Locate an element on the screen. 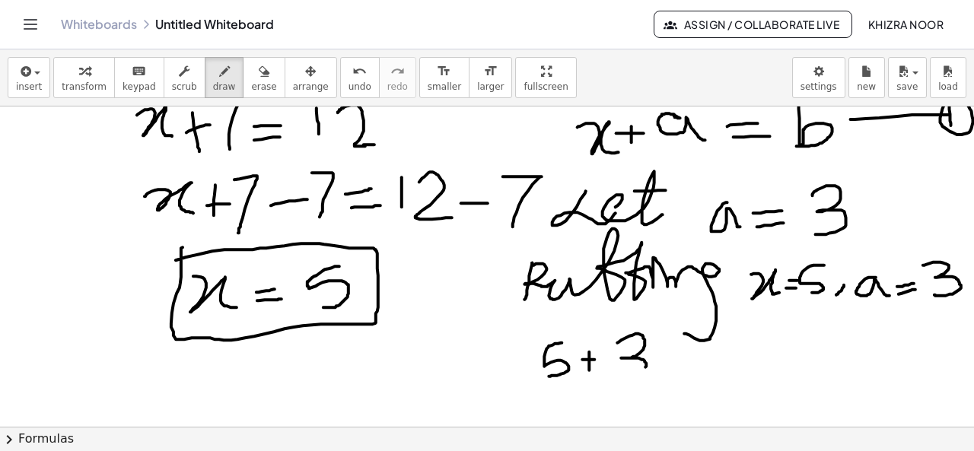 This screenshot has height=451, width=974. button: Toggle navigation is located at coordinates (30, 24).